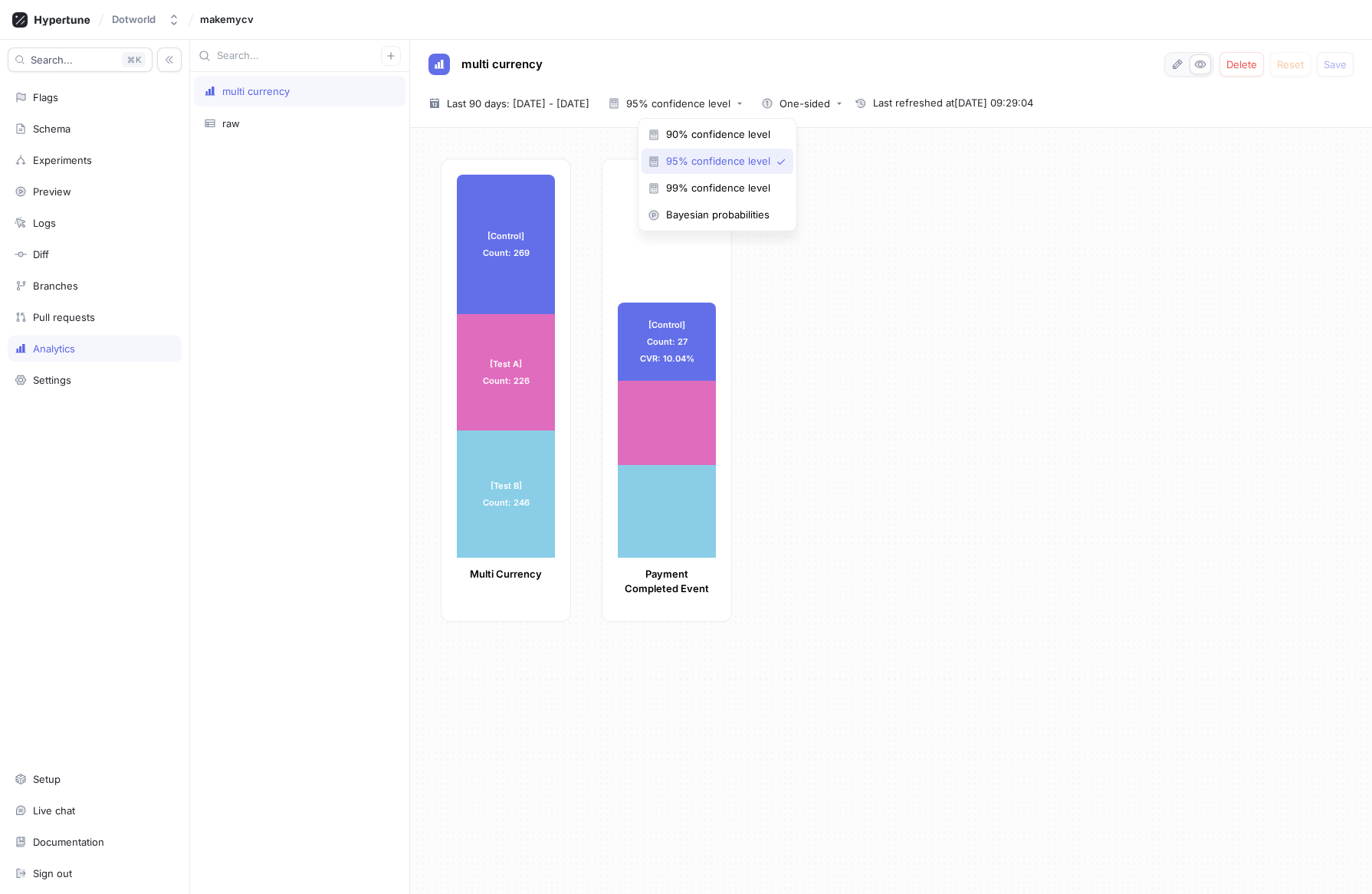  I want to click on button: 95% confidence level, so click(676, 103).